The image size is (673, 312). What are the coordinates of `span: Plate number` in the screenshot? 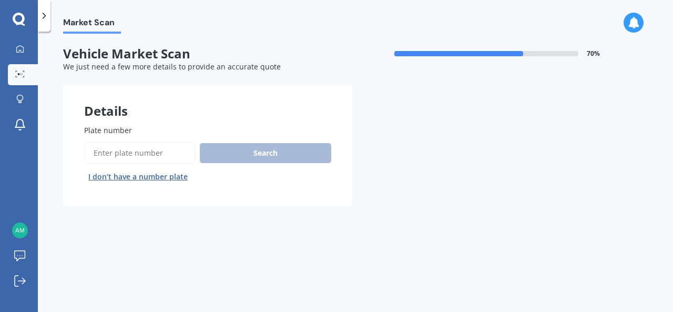 It's located at (108, 130).